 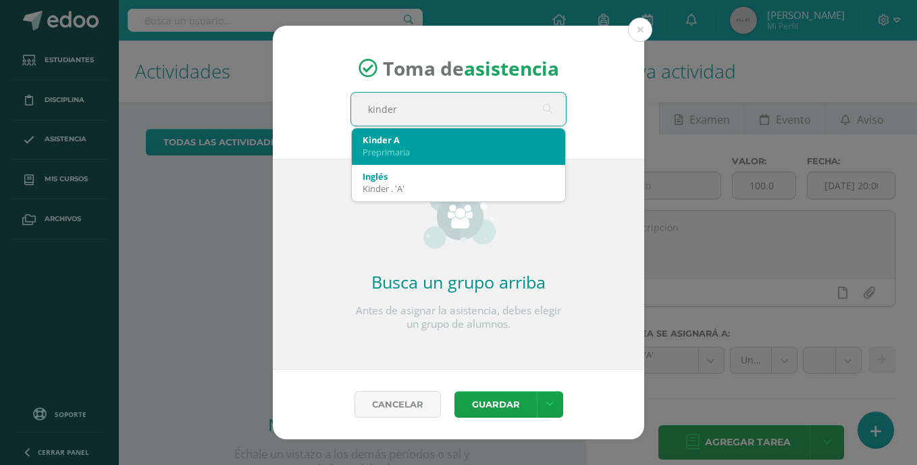 I want to click on img: groups_small.png, so click(x=458, y=215).